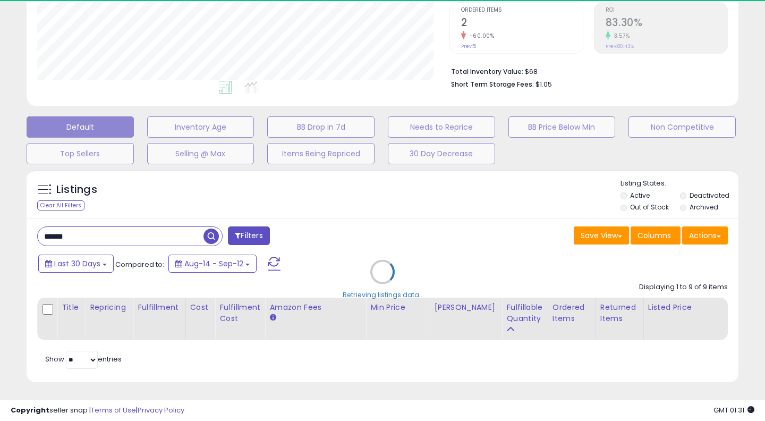  What do you see at coordinates (97, 410) in the screenshot?
I see `div: seller snap | |` at bounding box center [97, 410].